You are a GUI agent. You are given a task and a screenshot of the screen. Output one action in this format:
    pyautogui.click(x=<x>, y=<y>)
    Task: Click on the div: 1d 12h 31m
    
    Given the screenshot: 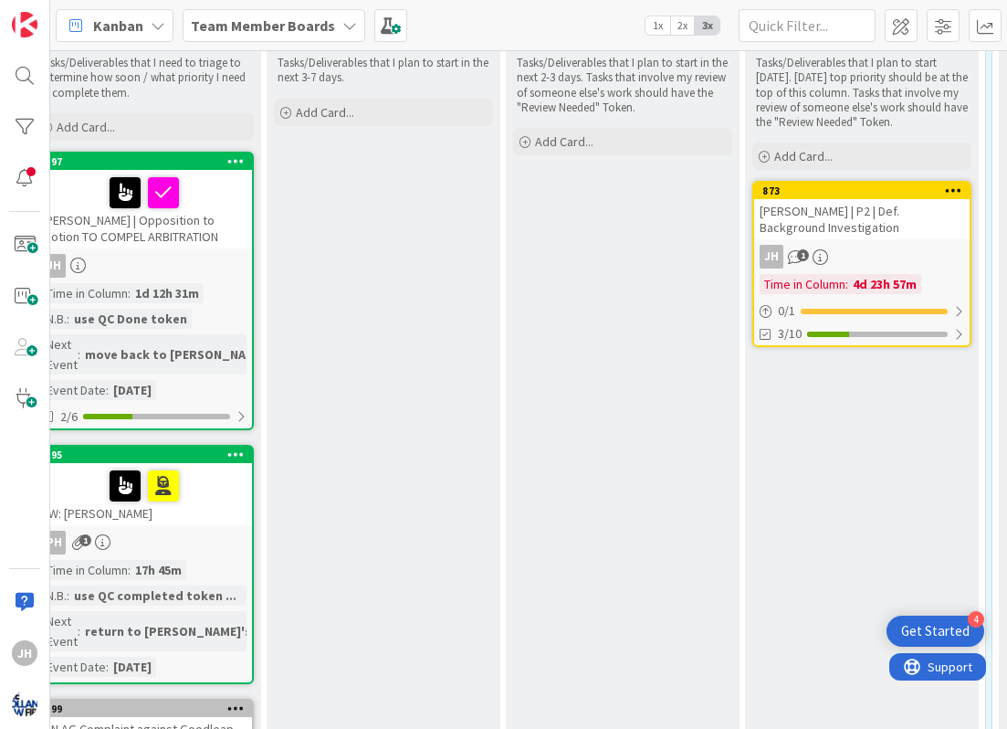 What is the action you would take?
    pyautogui.click(x=167, y=293)
    